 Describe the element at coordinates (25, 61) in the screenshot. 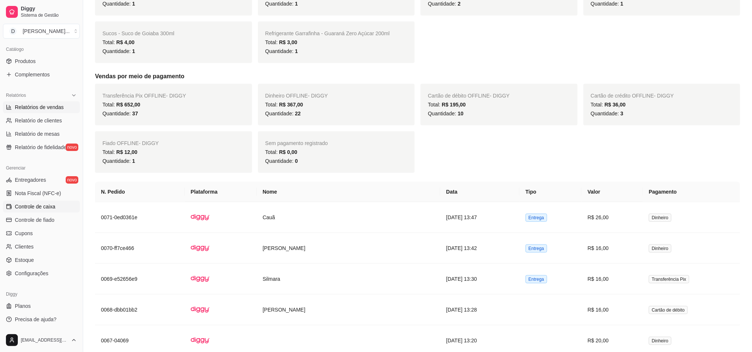

I see `span: Produtos` at that location.